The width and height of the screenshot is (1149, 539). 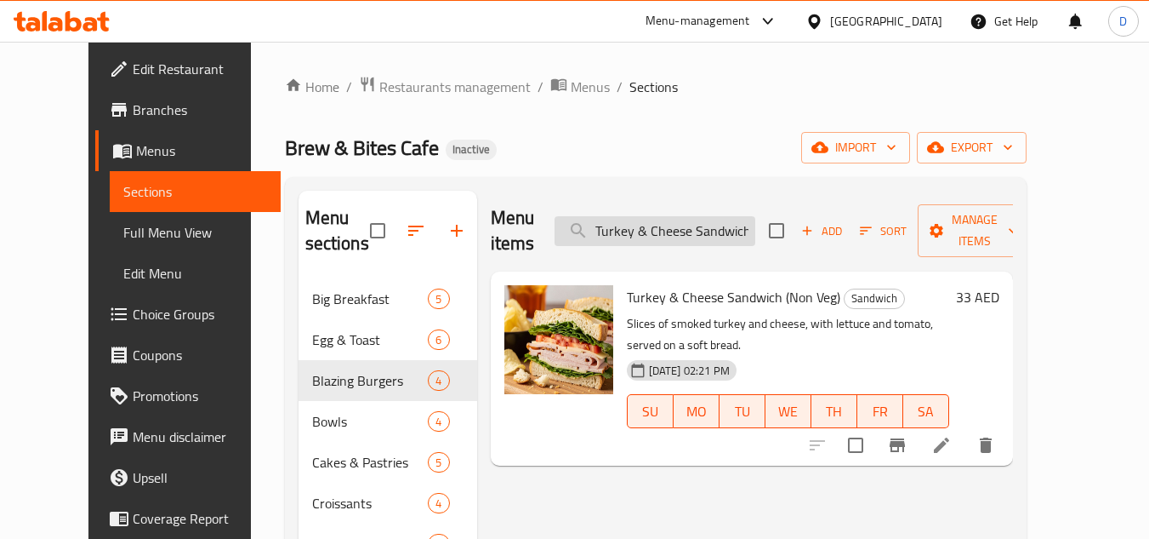 I want to click on a: Edit menu item, so click(x=942, y=445).